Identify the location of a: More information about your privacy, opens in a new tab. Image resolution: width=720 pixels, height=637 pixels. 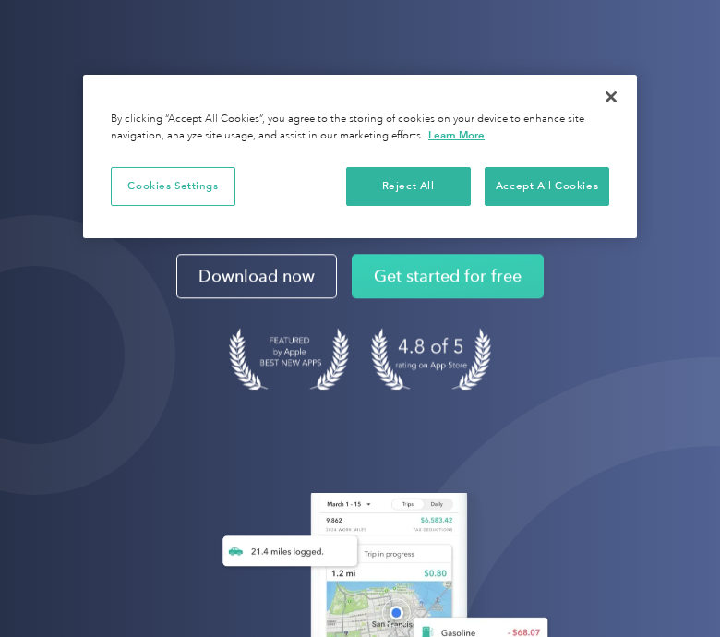
(456, 135).